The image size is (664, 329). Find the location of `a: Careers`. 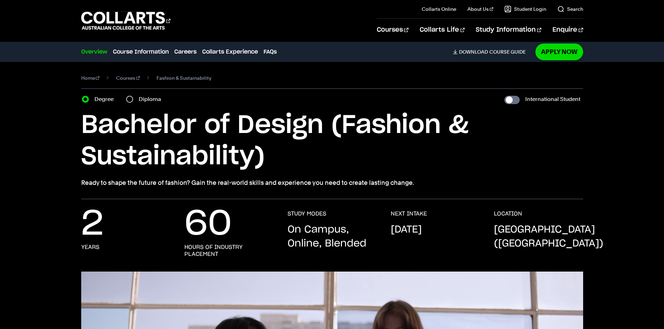

a: Careers is located at coordinates (185, 52).